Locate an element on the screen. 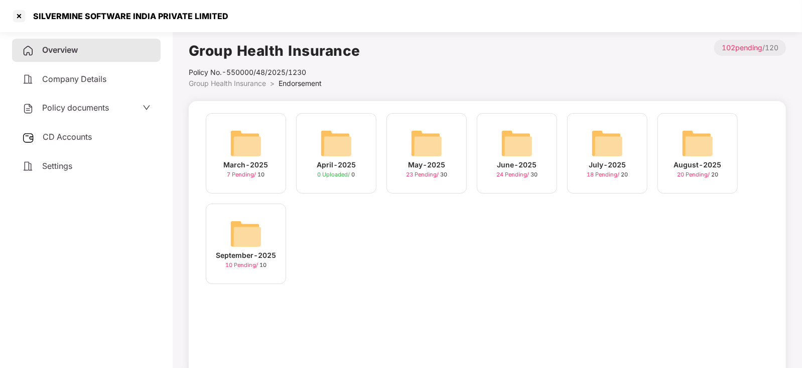 The height and width of the screenshot is (368, 802). span: Company Details is located at coordinates (74, 79).